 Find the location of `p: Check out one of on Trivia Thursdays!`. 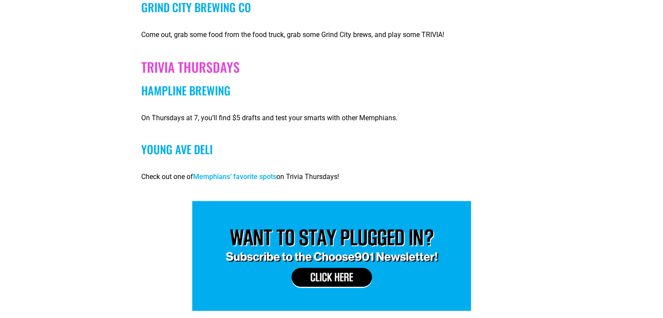

p: Check out one of on Trivia Thursdays! is located at coordinates (331, 177).